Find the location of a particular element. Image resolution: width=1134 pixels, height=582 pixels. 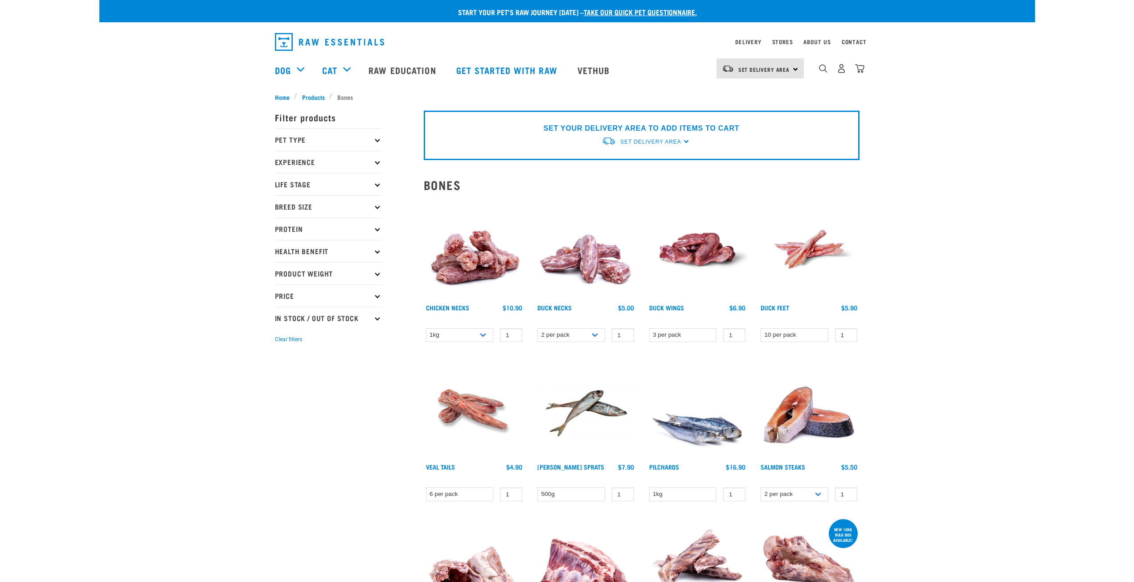

a: Duck Necks is located at coordinates (554, 307).